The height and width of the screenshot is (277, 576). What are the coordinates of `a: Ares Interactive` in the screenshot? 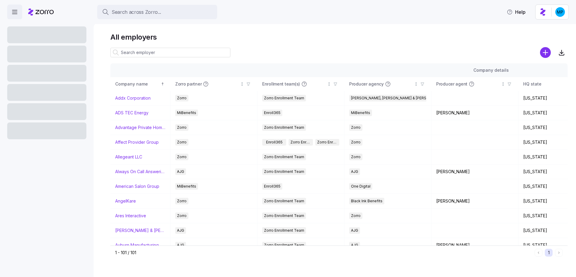 It's located at (131, 216).